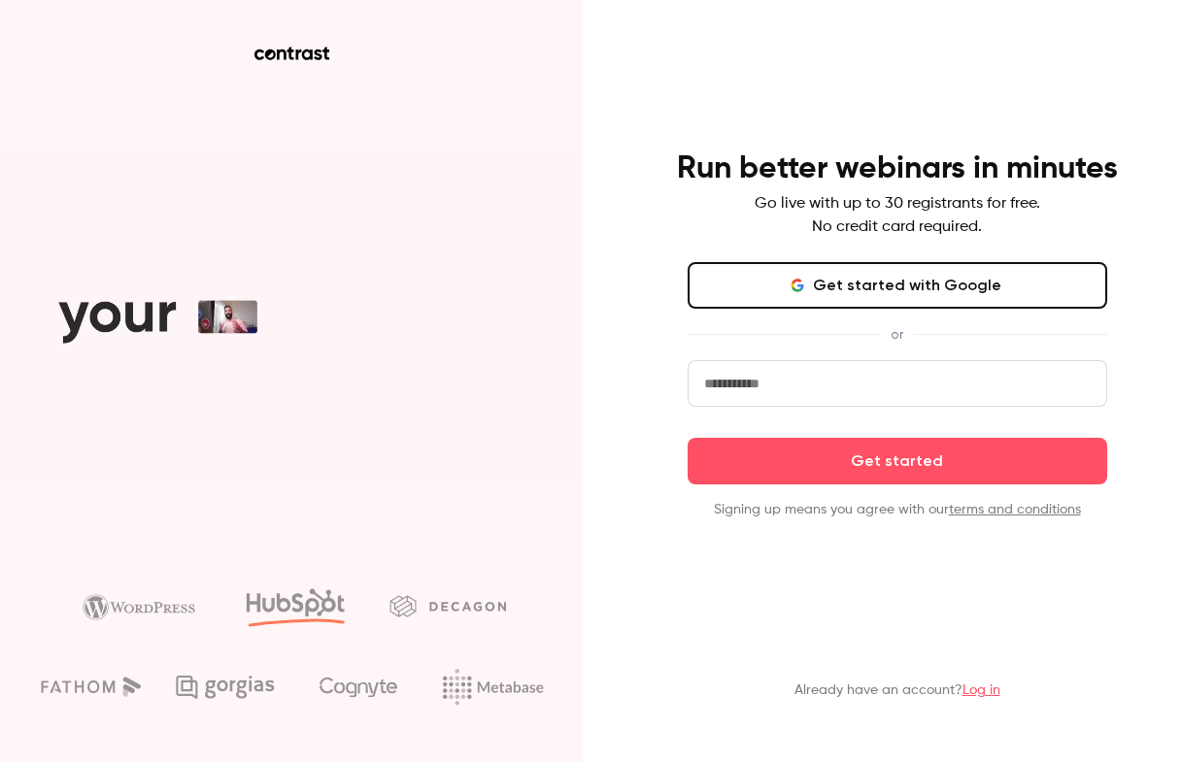  What do you see at coordinates (897, 691) in the screenshot?
I see `p: Already have an account?` at bounding box center [897, 691].